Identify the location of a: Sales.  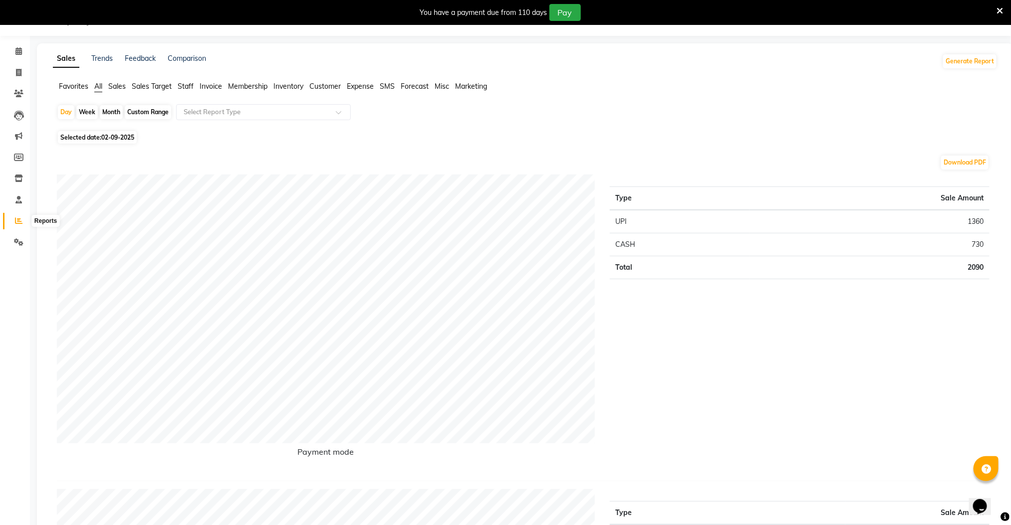
(66, 59).